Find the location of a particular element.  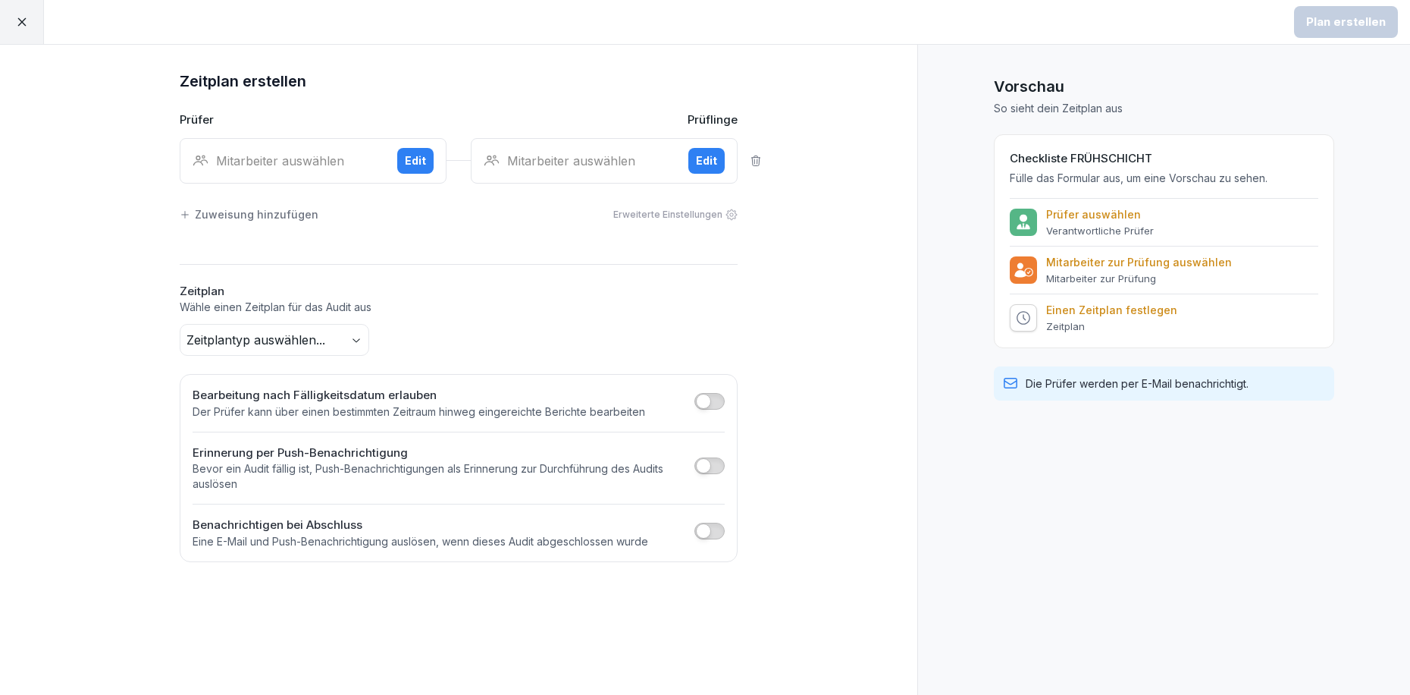

h1: Vorschau is located at coordinates (1164, 86).